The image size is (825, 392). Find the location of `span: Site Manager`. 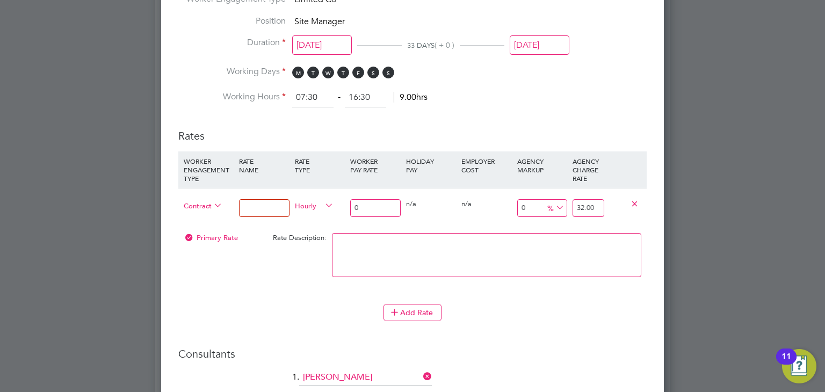

span: Site Manager is located at coordinates (319, 21).